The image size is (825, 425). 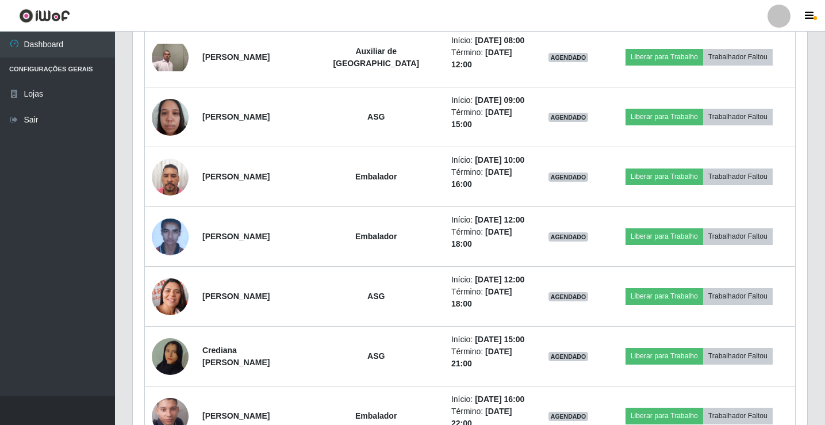 I want to click on img: 1735300261799.jpeg, so click(x=170, y=176).